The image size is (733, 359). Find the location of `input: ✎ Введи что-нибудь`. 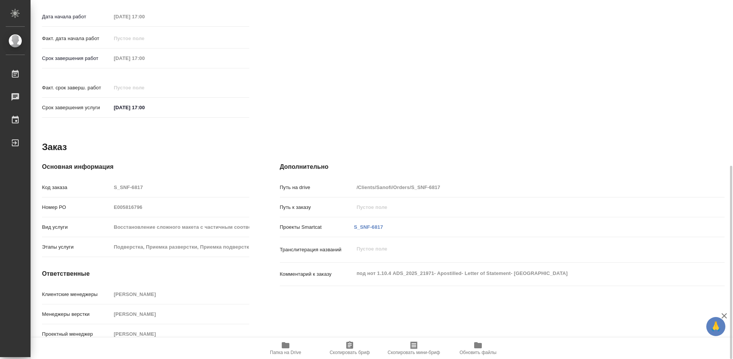

input: ✎ Введи что-нибудь is located at coordinates (144, 107).